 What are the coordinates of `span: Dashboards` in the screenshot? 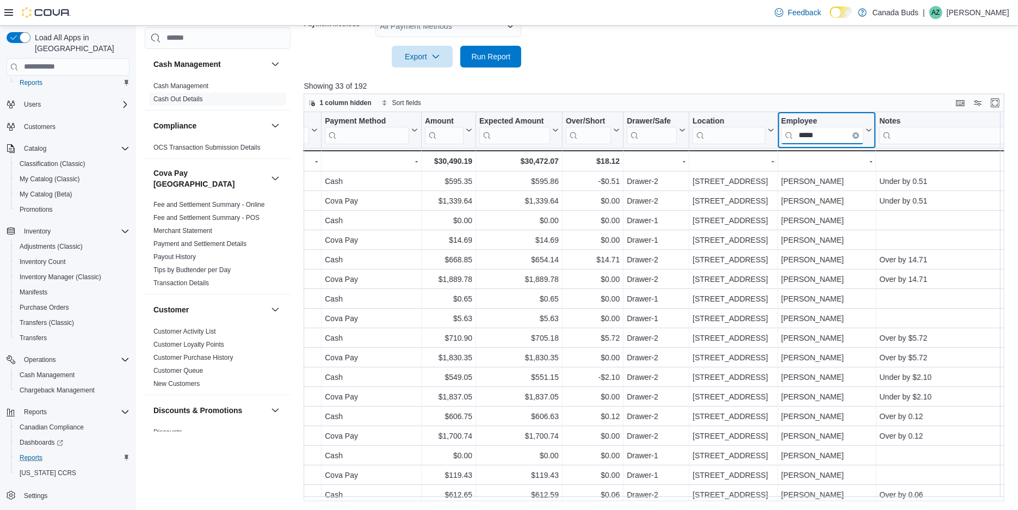 It's located at (72, 442).